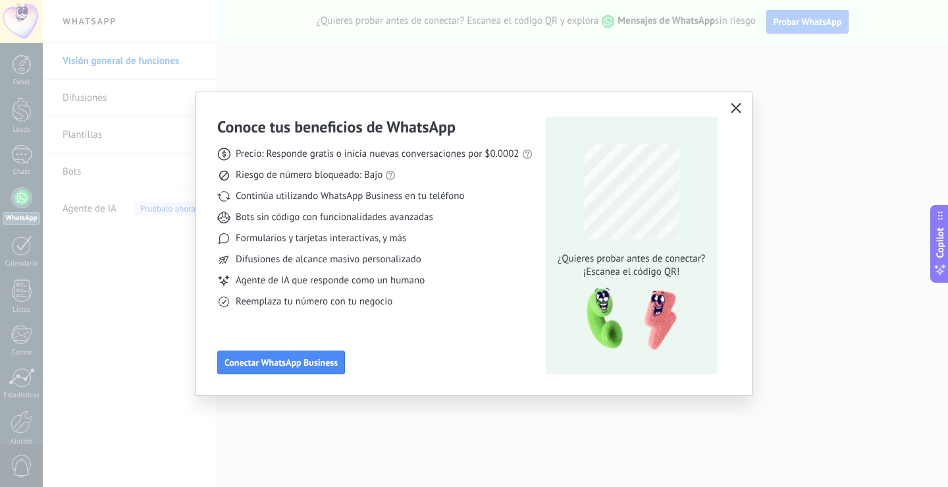  Describe the element at coordinates (329, 259) in the screenshot. I see `span: Difusiones de alcance masivo personalizado` at that location.